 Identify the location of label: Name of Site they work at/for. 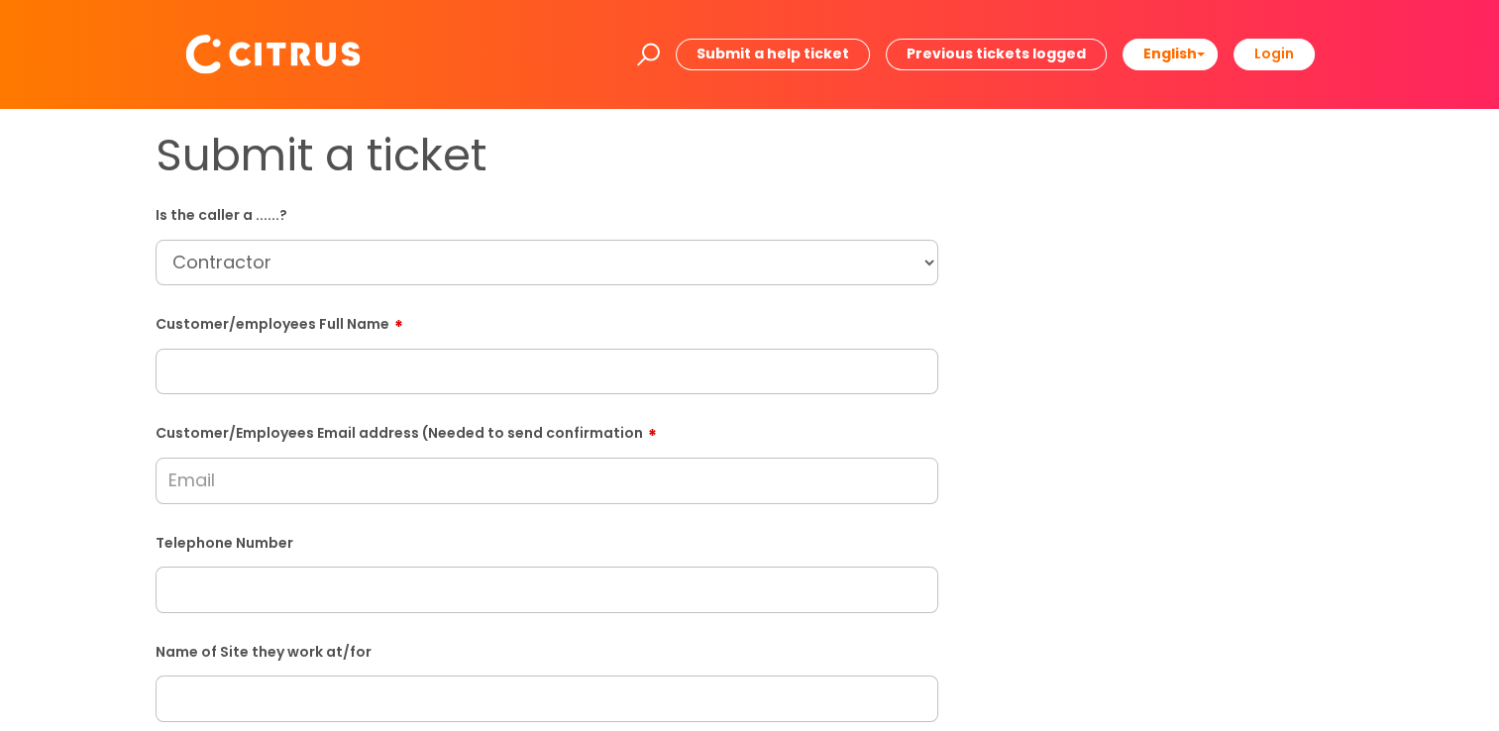
(547, 650).